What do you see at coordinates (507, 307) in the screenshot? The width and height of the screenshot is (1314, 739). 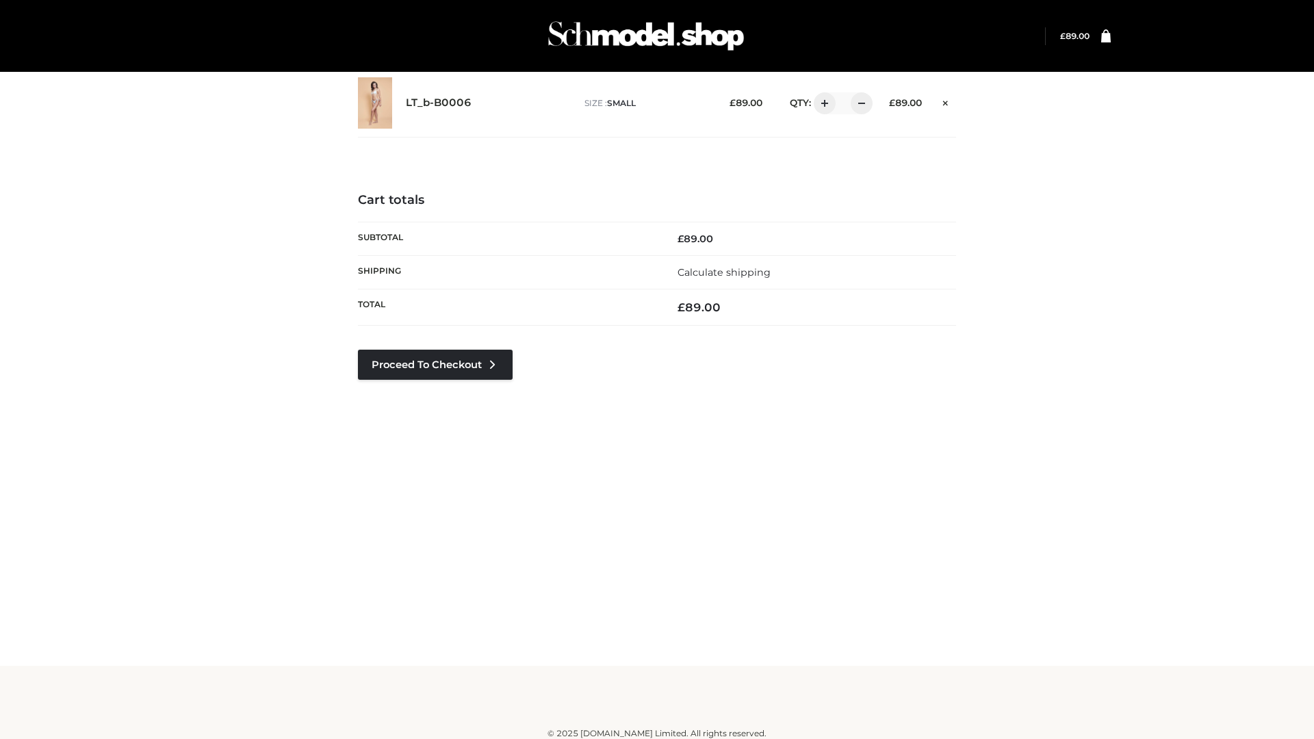 I see `th: Total` at bounding box center [507, 307].